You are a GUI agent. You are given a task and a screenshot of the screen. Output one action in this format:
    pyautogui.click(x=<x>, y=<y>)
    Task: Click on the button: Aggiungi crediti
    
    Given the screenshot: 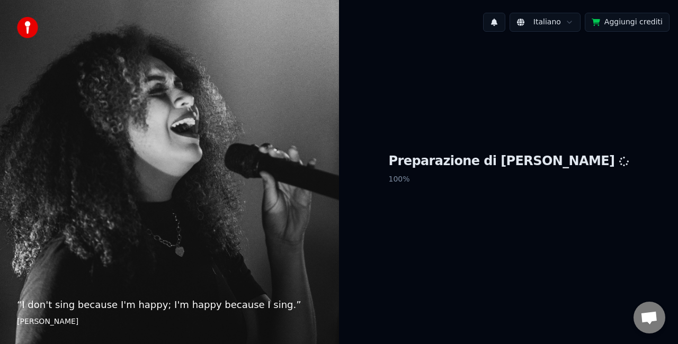 What is the action you would take?
    pyautogui.click(x=627, y=22)
    